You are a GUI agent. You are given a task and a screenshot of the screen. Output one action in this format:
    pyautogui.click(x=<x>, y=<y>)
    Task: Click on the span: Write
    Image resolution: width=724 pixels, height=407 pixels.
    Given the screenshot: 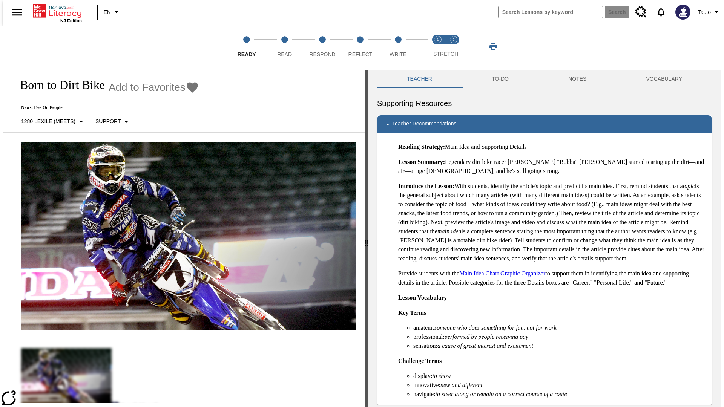 What is the action you would take?
    pyautogui.click(x=398, y=54)
    